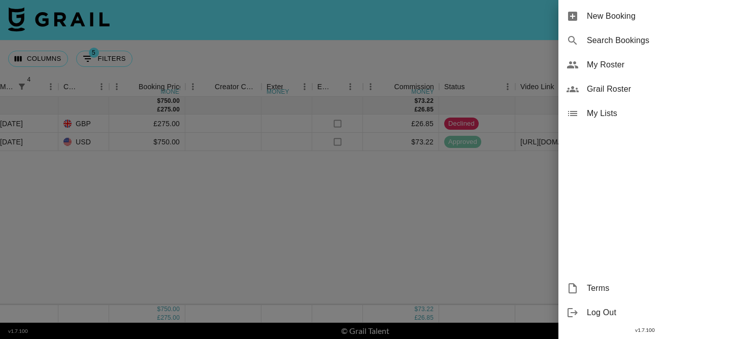 The width and height of the screenshot is (731, 339). I want to click on div: New Booking, so click(644, 16).